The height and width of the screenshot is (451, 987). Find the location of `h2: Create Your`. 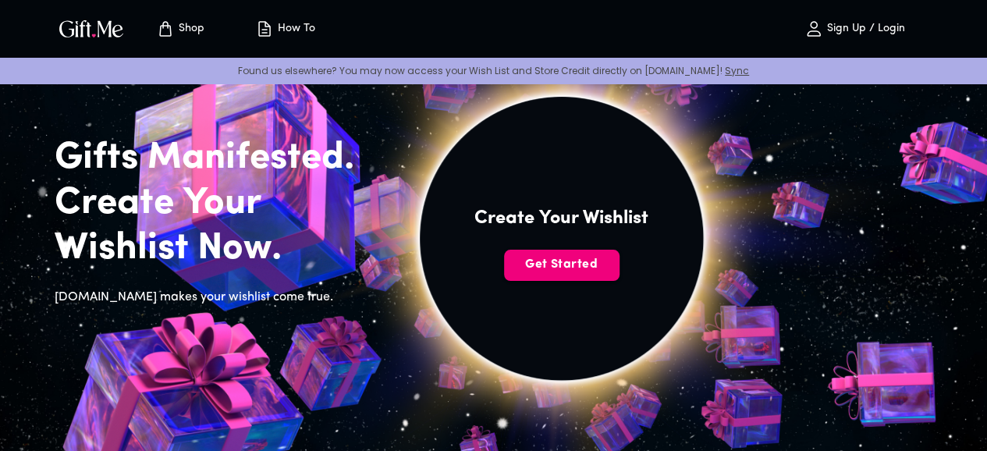

h2: Create Your is located at coordinates (217, 204).